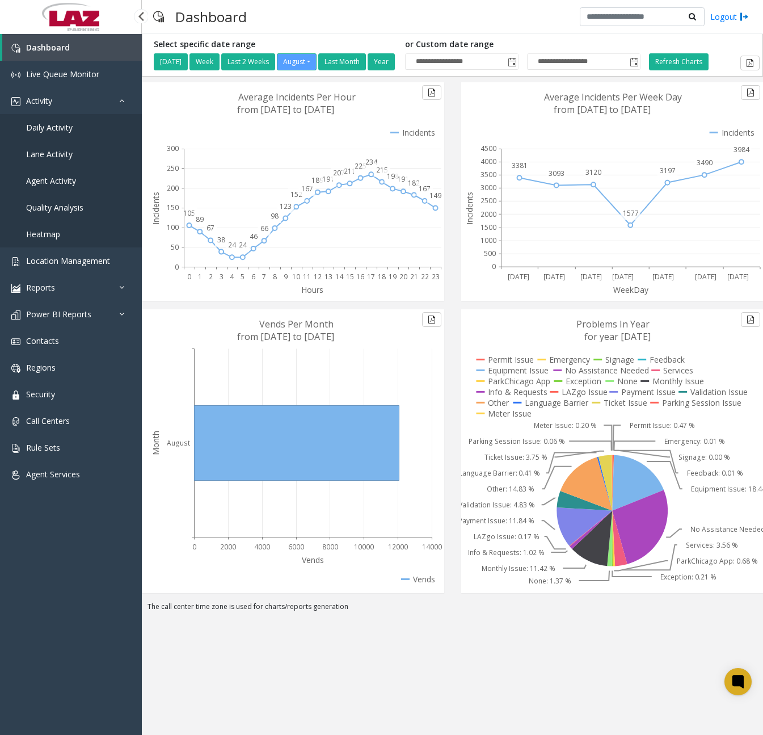 This screenshot has height=735, width=763. What do you see at coordinates (172, 168) in the screenshot?
I see `text: 250` at bounding box center [172, 168].